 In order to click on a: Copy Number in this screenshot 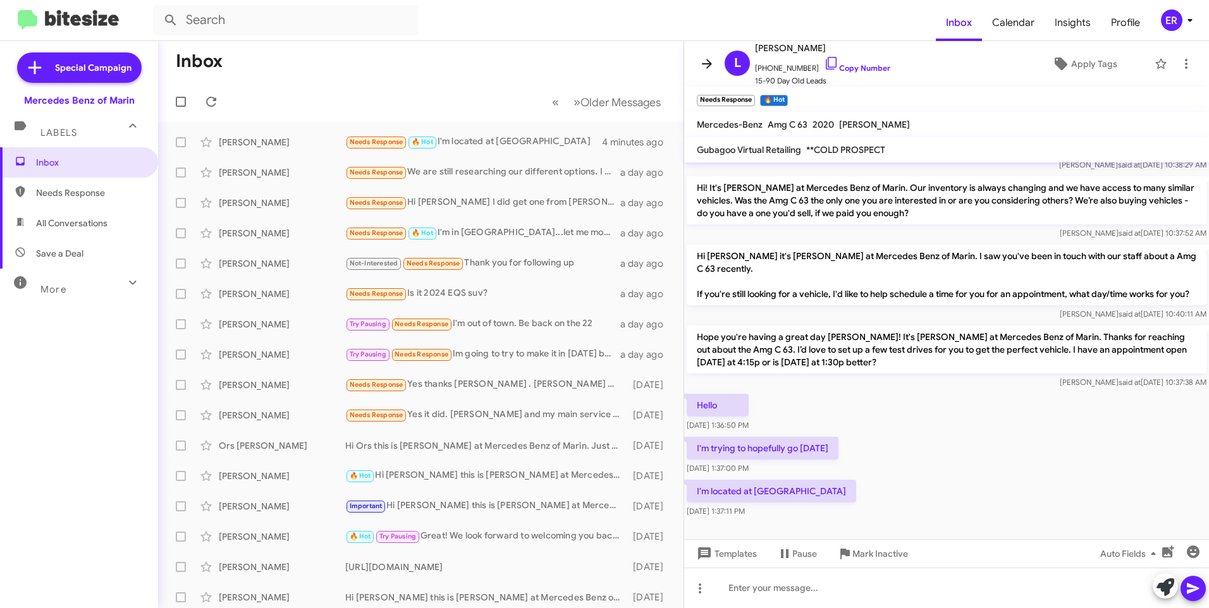, I will do `click(856, 68)`.